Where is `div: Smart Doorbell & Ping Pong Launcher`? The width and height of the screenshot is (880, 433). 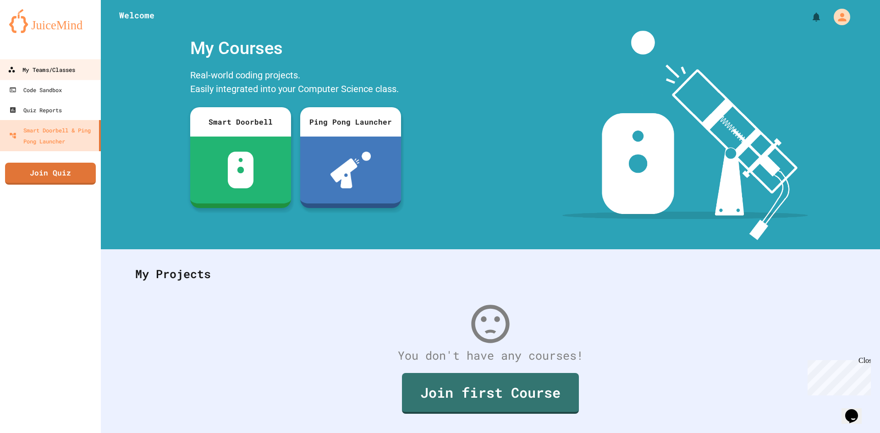
div: Smart Doorbell & Ping Pong Launcher is located at coordinates (52, 136).